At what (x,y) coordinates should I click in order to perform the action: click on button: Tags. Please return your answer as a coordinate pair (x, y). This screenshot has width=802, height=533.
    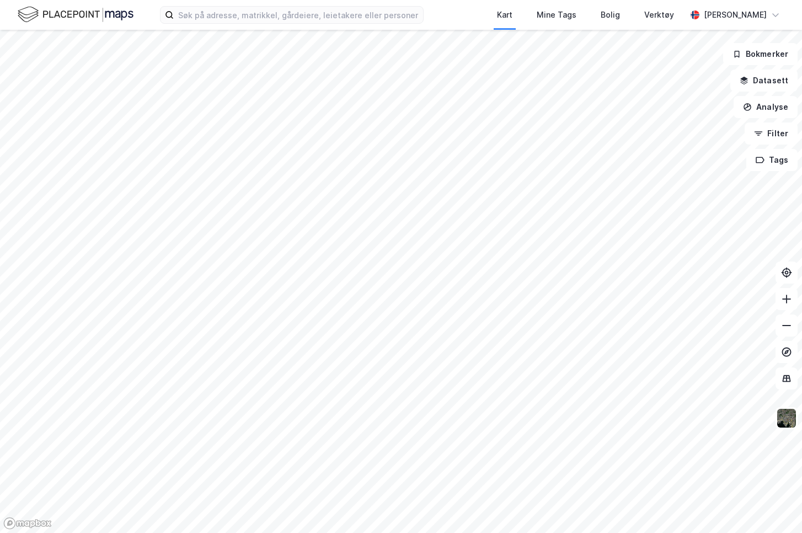
    Looking at the image, I should click on (771, 160).